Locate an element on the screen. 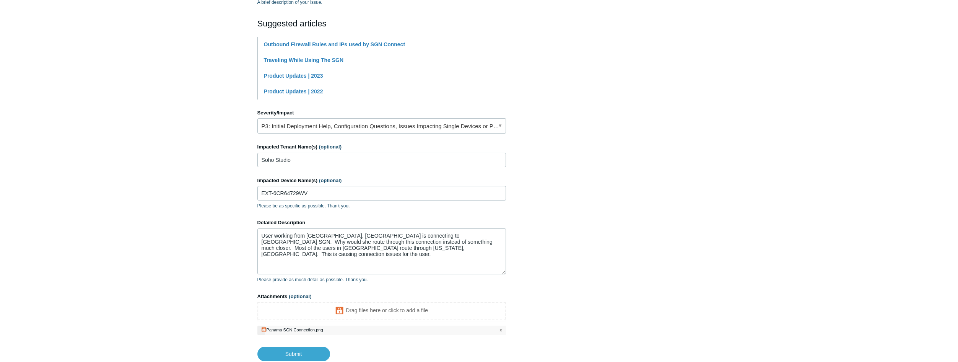 The width and height of the screenshot is (958, 362). a: P3: Initial Deployment Help, Configuration Questions, Issues Impacting Single Devices or Past Out... is located at coordinates (381, 126).